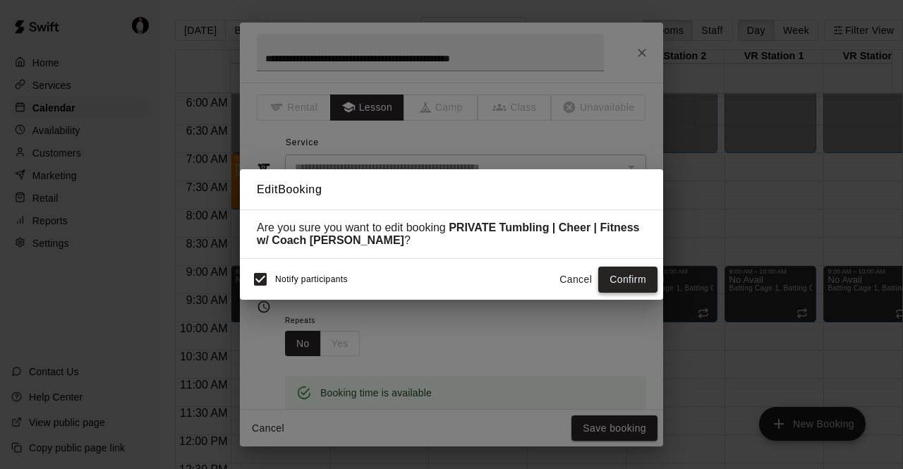  What do you see at coordinates (451, 190) in the screenshot?
I see `h2: Edit Booking` at bounding box center [451, 190].